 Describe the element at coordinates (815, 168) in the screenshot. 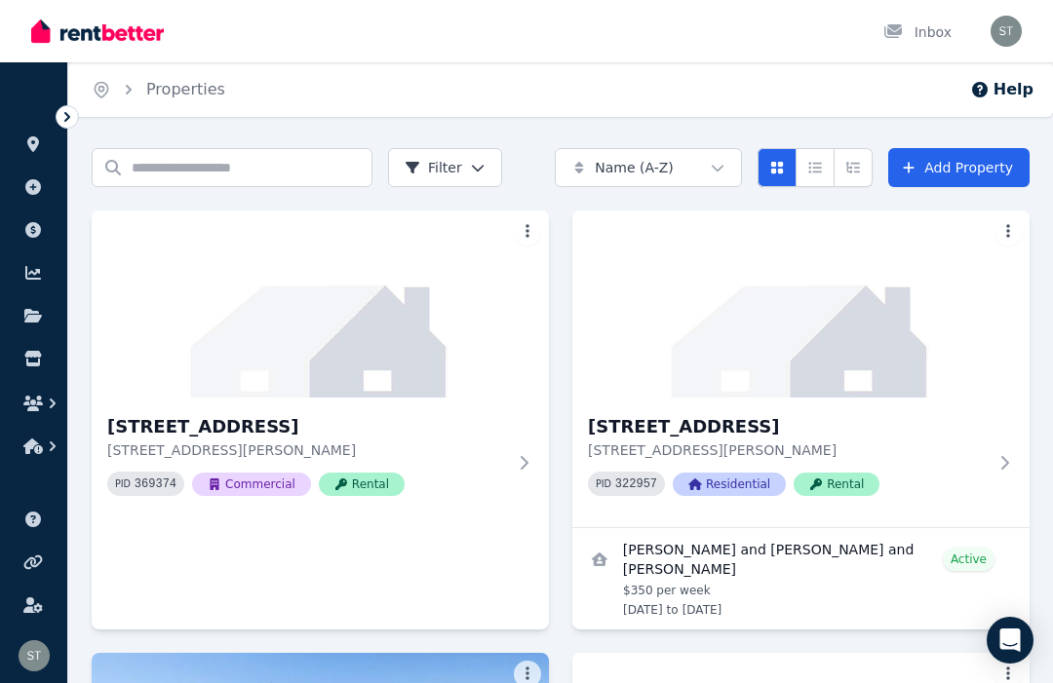

I see `button: Compact list view` at that location.